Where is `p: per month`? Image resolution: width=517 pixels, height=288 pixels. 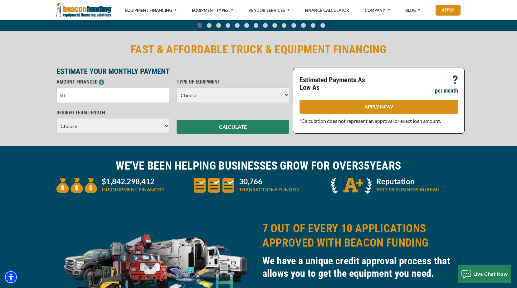 p: per month is located at coordinates (447, 91).